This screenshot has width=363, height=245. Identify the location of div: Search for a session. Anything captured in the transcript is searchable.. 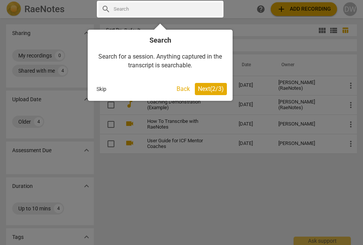
(160, 61).